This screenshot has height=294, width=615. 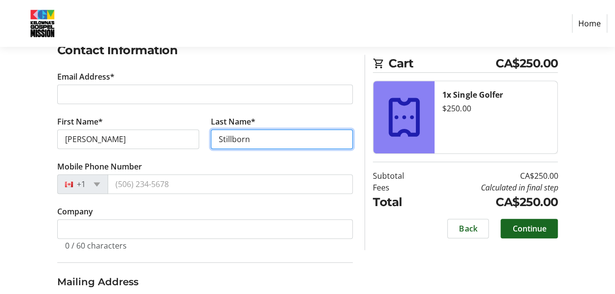 I want to click on label: Company, so click(x=75, y=212).